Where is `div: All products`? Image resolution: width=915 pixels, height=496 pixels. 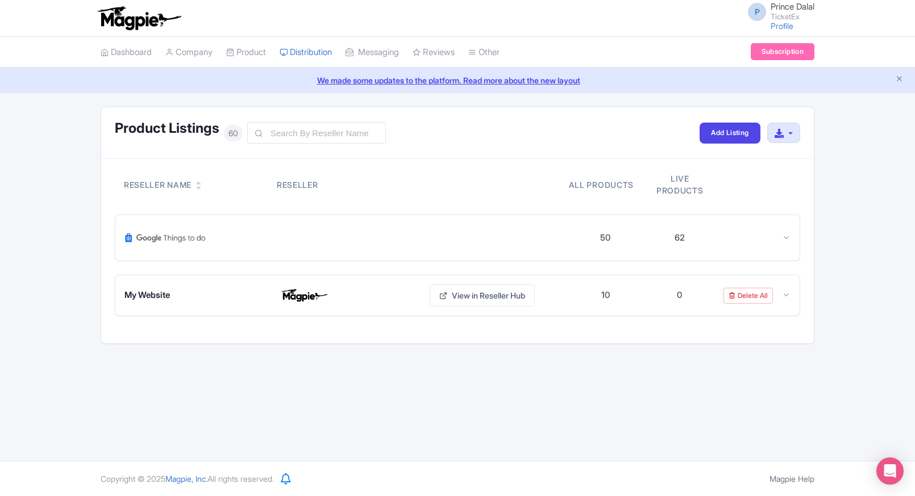
div: All products is located at coordinates (601, 185).